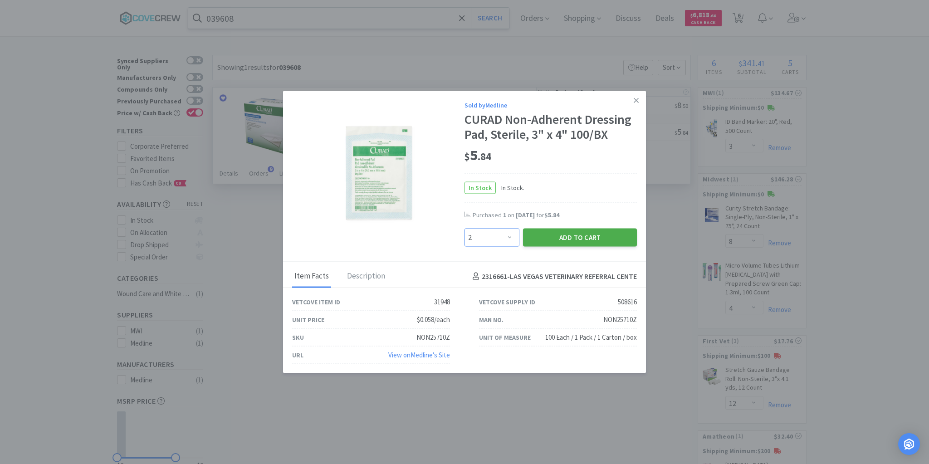  What do you see at coordinates (504, 214) in the screenshot?
I see `span: 1` at bounding box center [504, 214].